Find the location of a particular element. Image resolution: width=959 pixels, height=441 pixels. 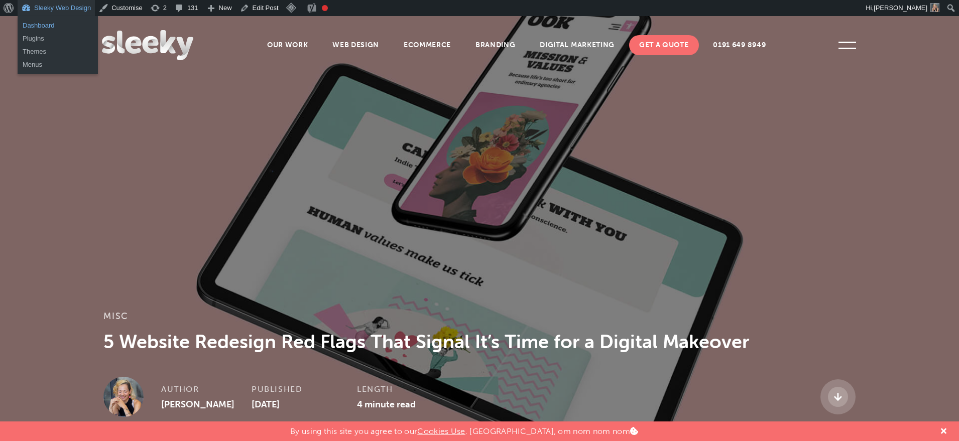

h1: 5 Website Redesign Red Flags That Signal It’s Time for a Digital Makeover is located at coordinates (479, 342).